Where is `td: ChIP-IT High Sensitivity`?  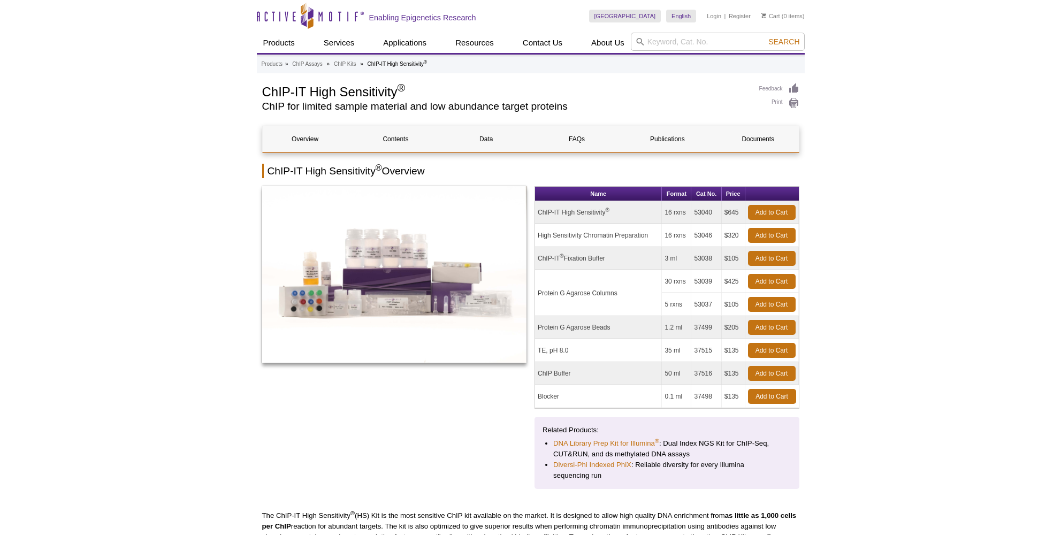
td: ChIP-IT High Sensitivity is located at coordinates (598, 212).